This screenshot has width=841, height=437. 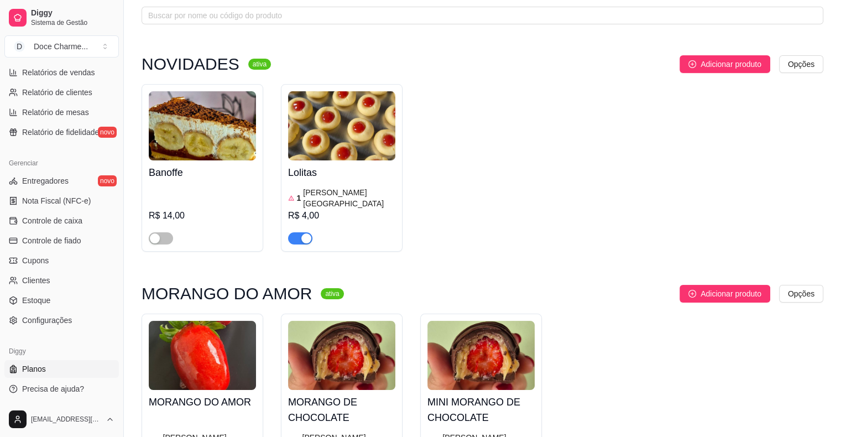 What do you see at coordinates (342, 410) in the screenshot?
I see `h4: MORANGO DE CHOCOLATE` at bounding box center [342, 410].